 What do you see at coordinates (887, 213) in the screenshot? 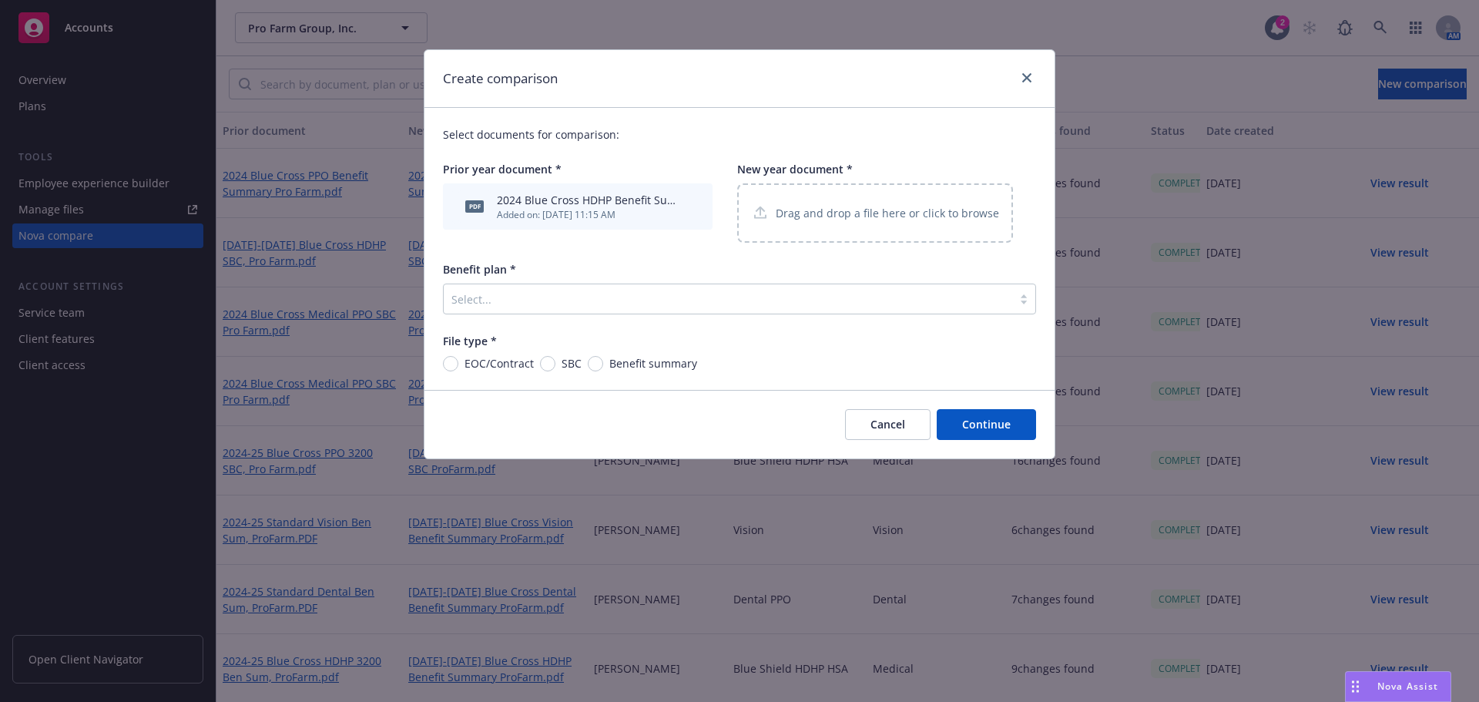
I see `p: Drag and drop a file here or click to browse` at bounding box center [887, 213].